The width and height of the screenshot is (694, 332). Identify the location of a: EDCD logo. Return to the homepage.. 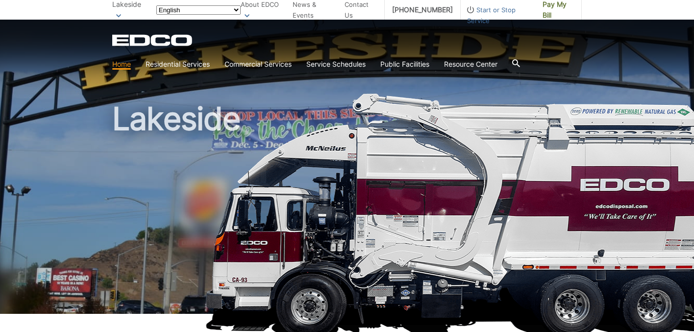
(153, 40).